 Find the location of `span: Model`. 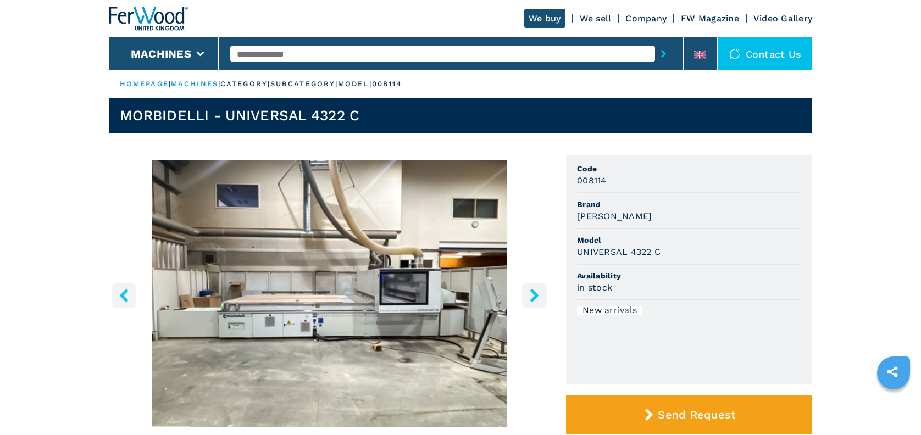

span: Model is located at coordinates (689, 240).